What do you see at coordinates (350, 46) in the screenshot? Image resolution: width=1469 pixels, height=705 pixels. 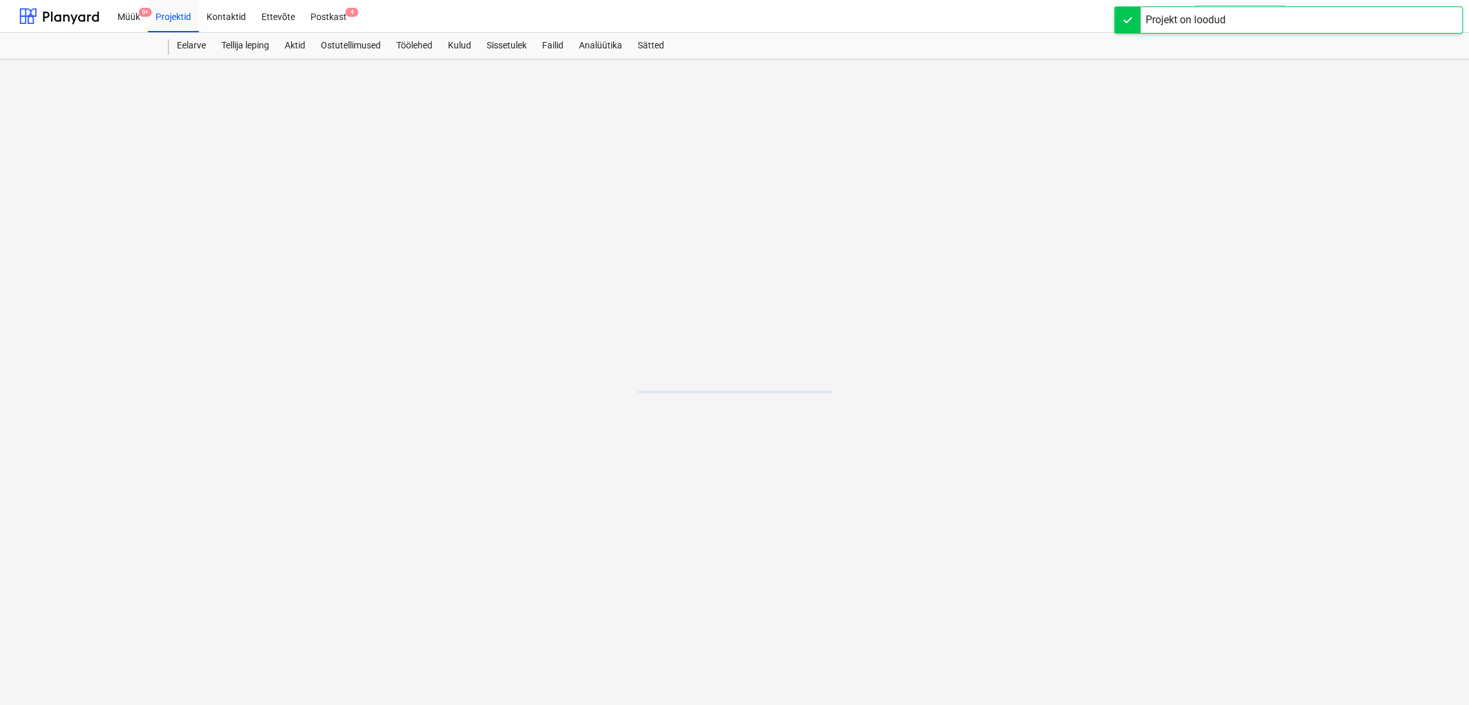 I see `a: Ostutellimused` at bounding box center [350, 46].